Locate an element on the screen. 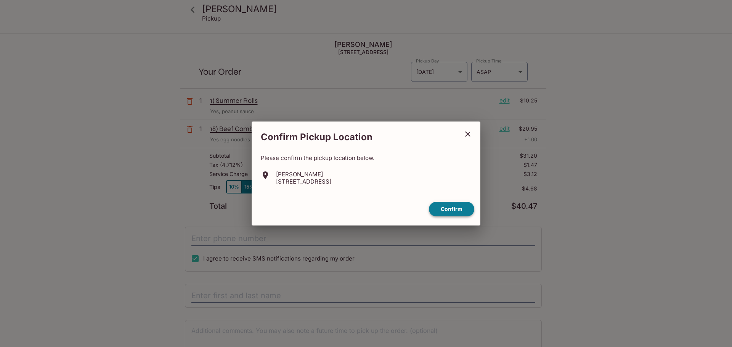 This screenshot has height=347, width=732. h2: Confirm Pickup Location is located at coordinates (355, 137).